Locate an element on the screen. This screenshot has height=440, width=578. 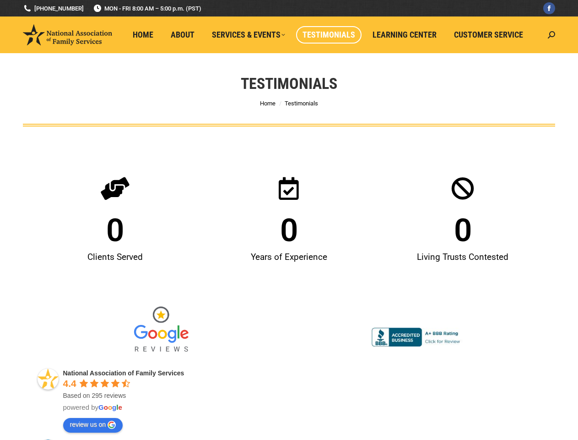
a: Learning Center is located at coordinates (405, 35).